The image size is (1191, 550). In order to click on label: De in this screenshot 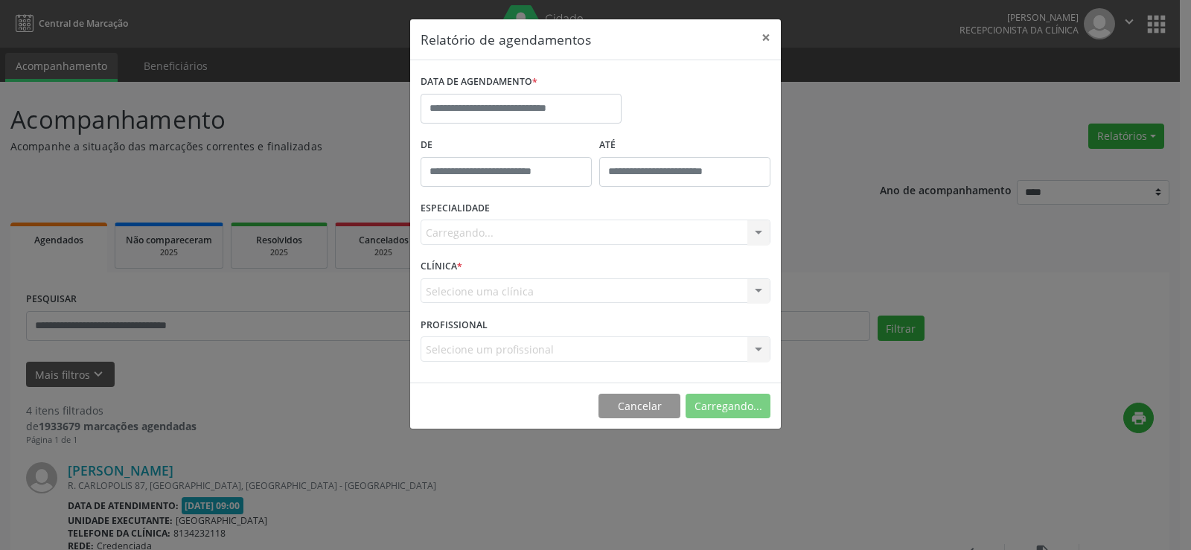, I will do `click(506, 145)`.